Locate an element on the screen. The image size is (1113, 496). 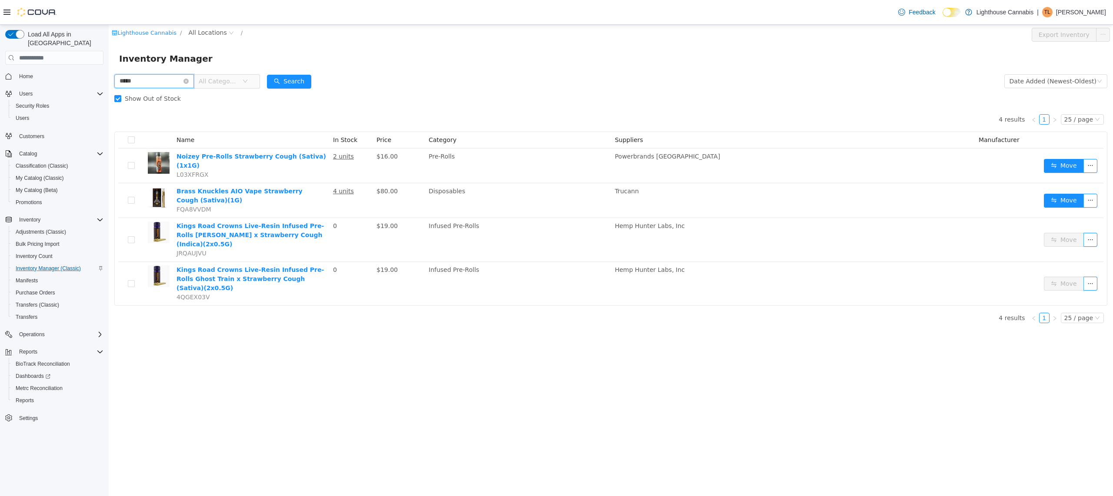
i: icon: left is located at coordinates (925, 294).